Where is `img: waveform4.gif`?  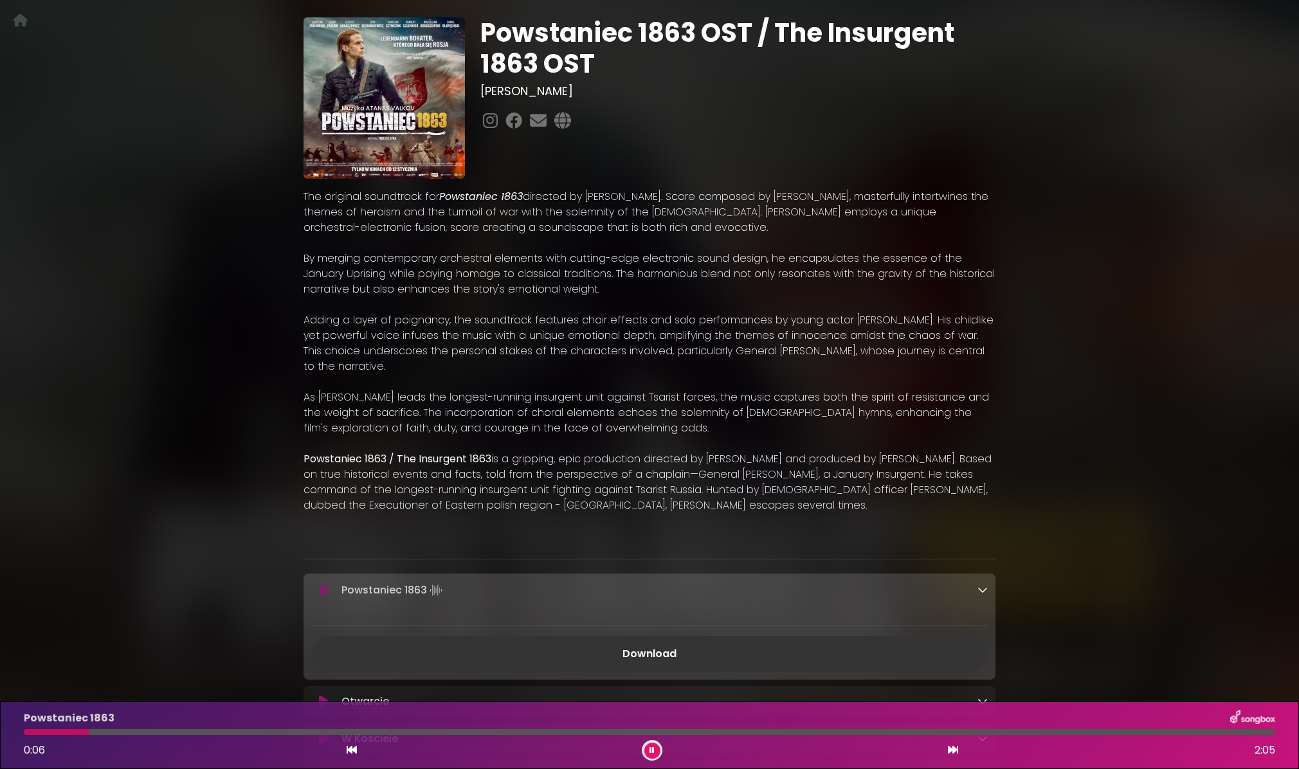 img: waveform4.gif is located at coordinates (436, 590).